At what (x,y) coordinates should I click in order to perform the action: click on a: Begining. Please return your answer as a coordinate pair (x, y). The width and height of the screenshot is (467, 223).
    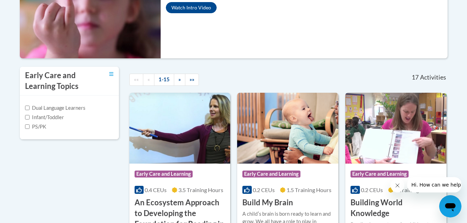
    Looking at the image, I should click on (136, 80).